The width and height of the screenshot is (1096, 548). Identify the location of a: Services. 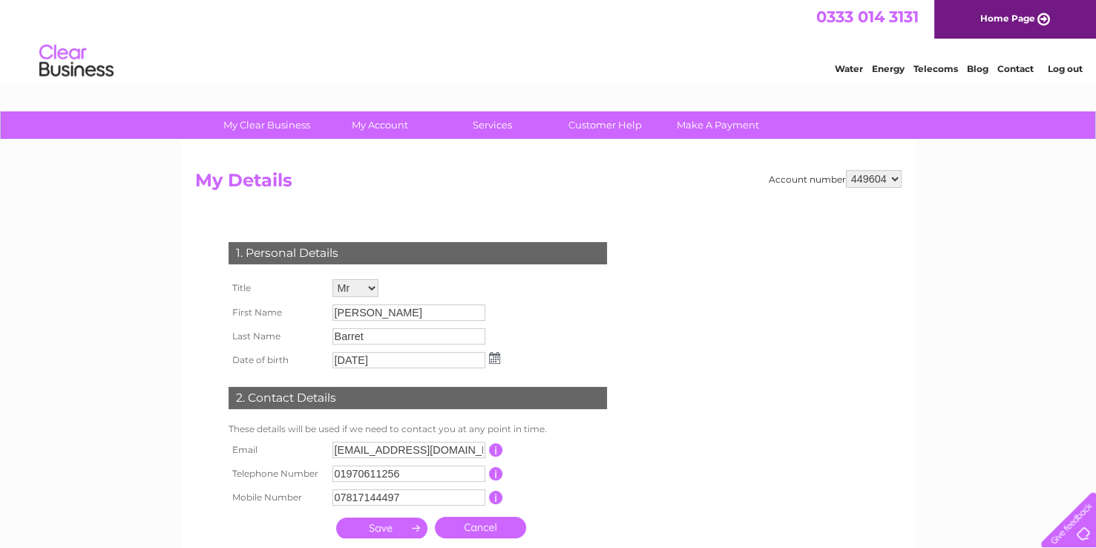
(492, 125).